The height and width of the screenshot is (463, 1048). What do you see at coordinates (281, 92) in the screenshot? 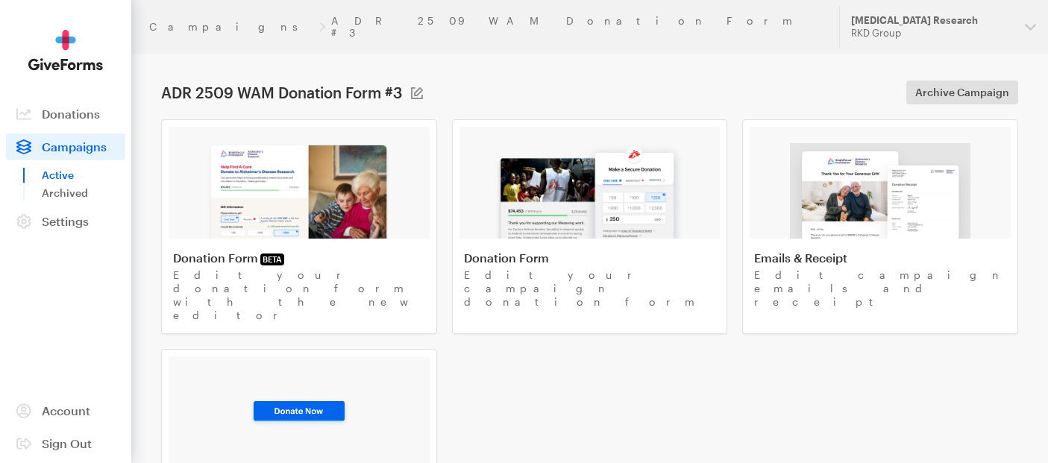
I see `h1: ADR 2509 WAM Donation Form #3` at bounding box center [281, 92].